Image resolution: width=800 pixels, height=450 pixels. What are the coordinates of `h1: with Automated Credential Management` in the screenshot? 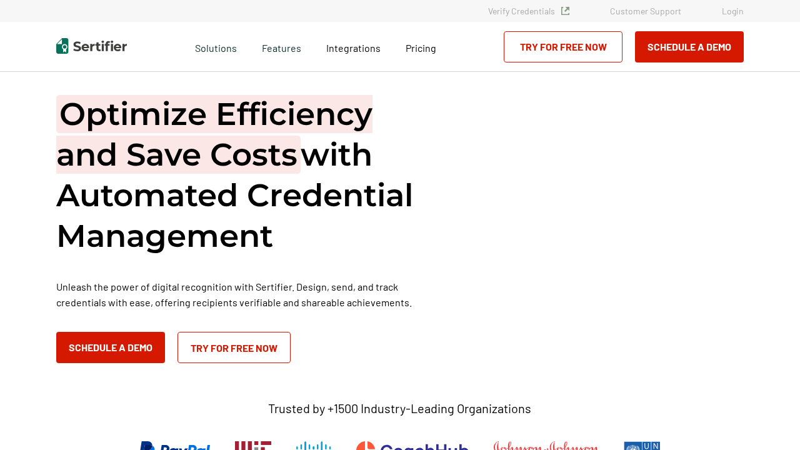 It's located at (244, 175).